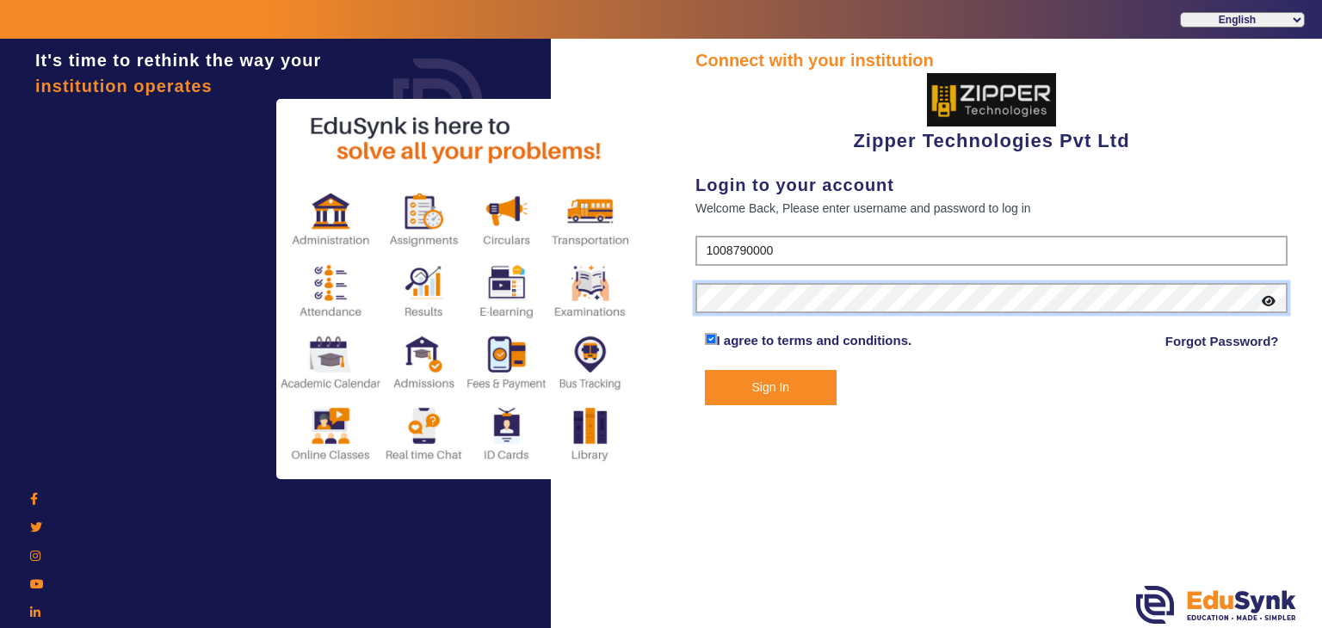 This screenshot has width=1322, height=628. I want to click on img: edusynk.png, so click(1216, 605).